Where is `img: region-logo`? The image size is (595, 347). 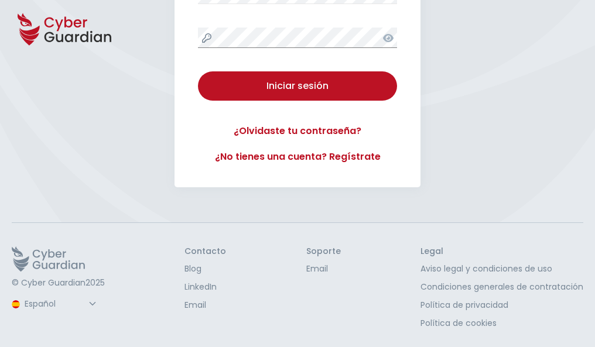 img: region-logo is located at coordinates (16, 304).